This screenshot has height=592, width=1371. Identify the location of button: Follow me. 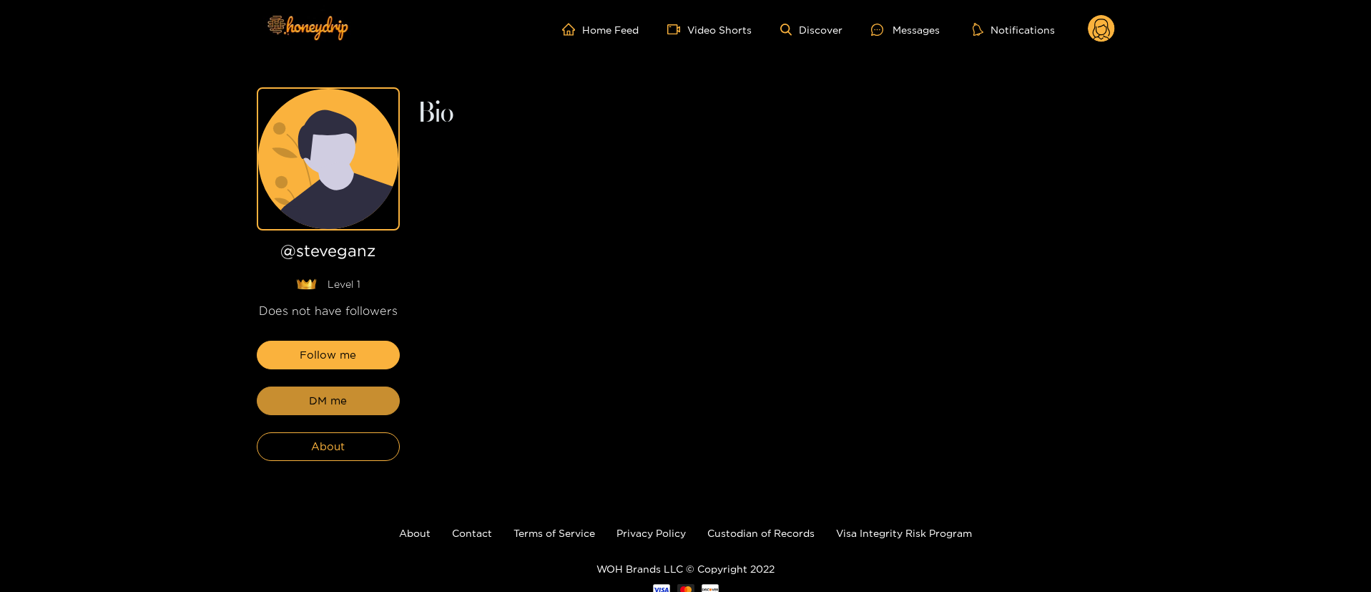
(328, 355).